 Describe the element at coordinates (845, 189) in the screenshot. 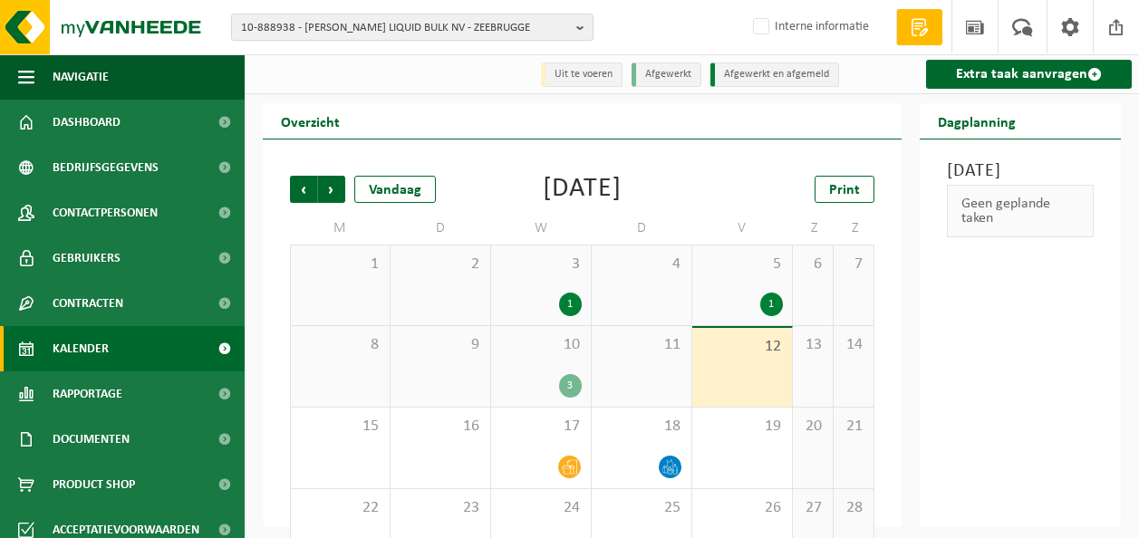

I see `a: Print` at that location.